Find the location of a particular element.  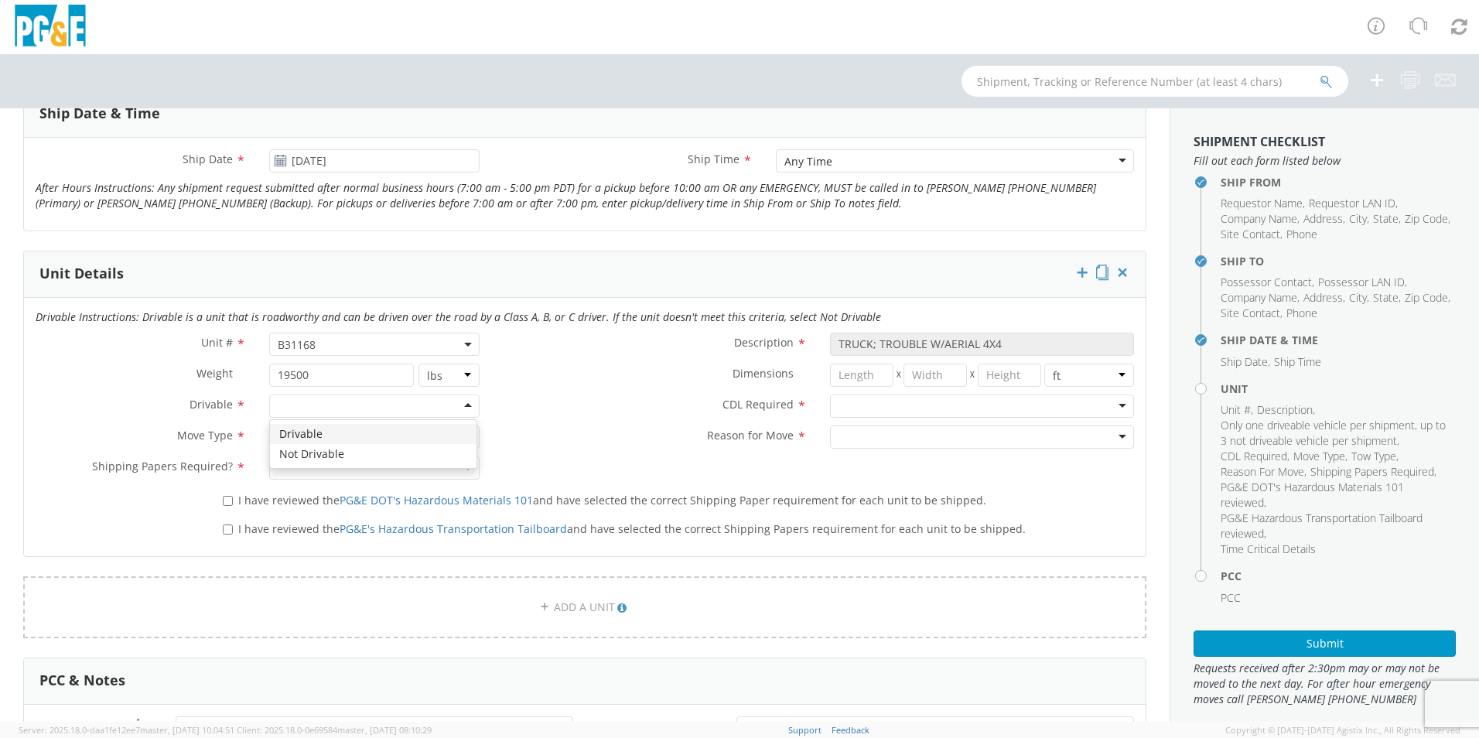

input: Height is located at coordinates (1009, 375).